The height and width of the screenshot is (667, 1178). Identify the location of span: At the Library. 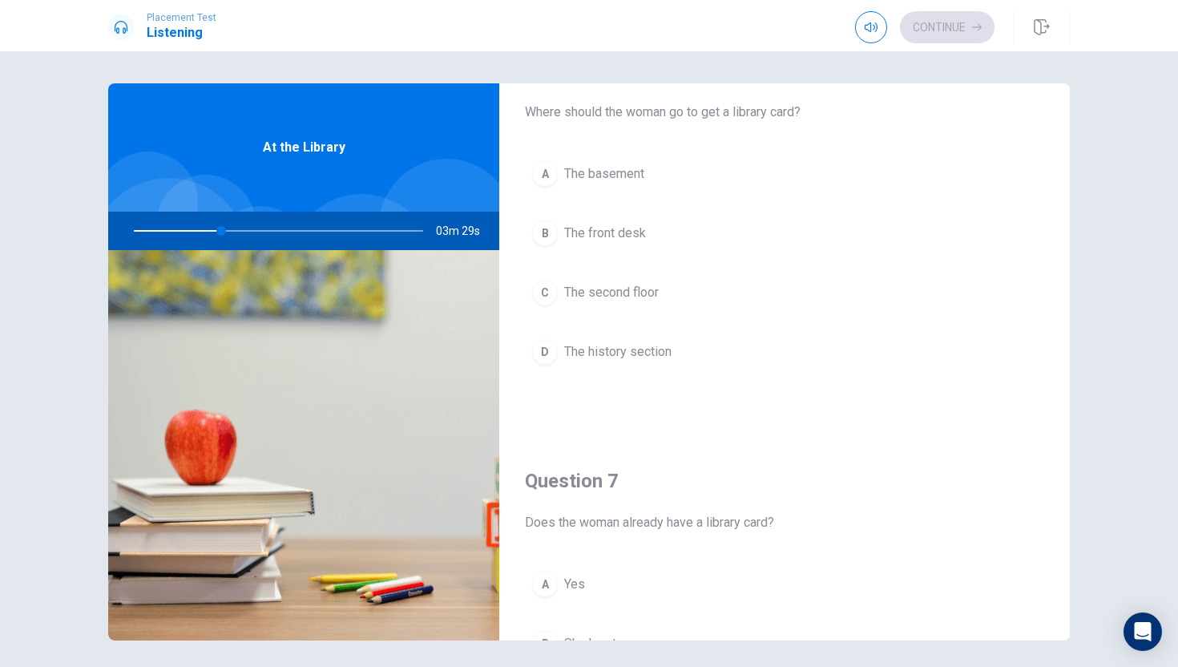
(304, 147).